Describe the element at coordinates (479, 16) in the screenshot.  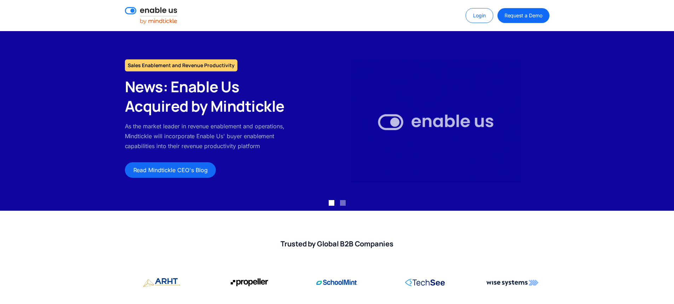
I see `a: Login` at that location.